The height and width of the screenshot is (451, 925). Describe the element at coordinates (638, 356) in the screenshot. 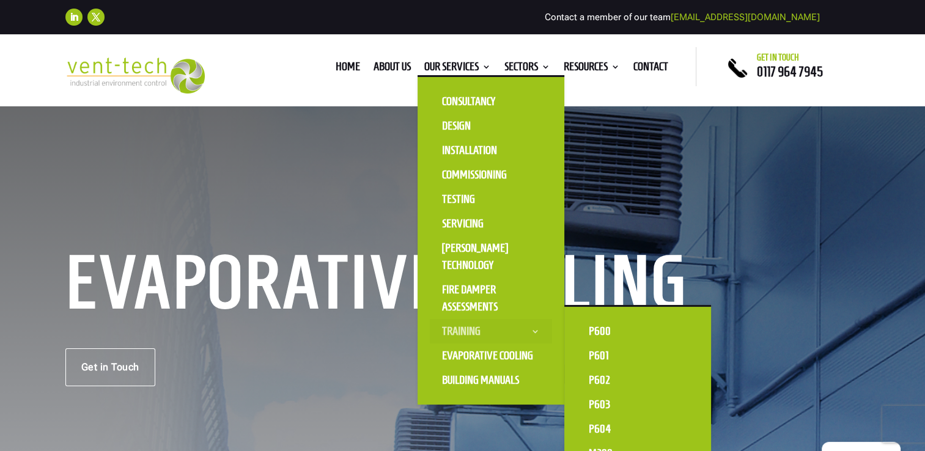

I see `a: P601` at that location.